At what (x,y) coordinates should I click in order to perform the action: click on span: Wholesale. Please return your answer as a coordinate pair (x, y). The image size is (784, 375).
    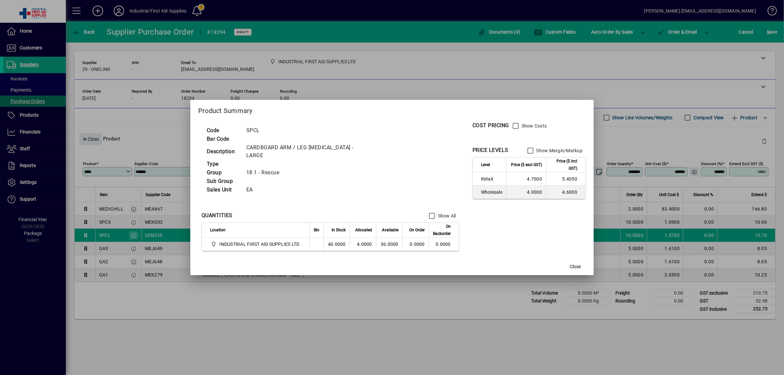
    Looking at the image, I should click on (491, 192).